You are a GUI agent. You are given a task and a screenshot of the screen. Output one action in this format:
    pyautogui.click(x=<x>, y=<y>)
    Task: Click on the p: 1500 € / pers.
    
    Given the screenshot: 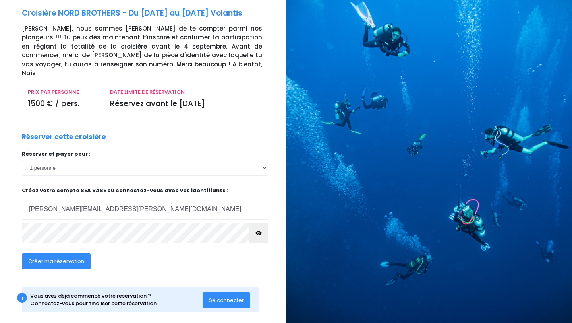 What is the action you would take?
    pyautogui.click(x=63, y=104)
    